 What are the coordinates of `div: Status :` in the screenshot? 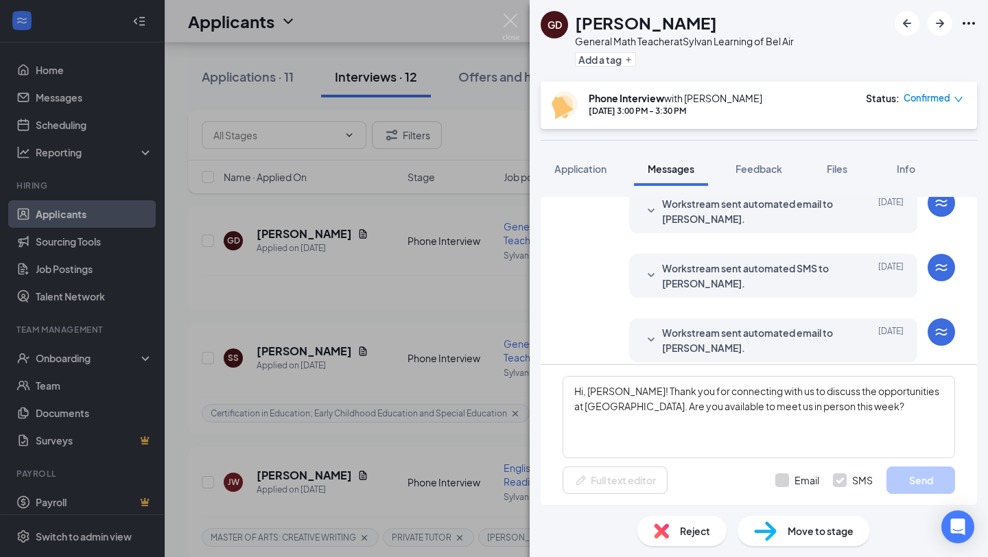 It's located at (882, 98).